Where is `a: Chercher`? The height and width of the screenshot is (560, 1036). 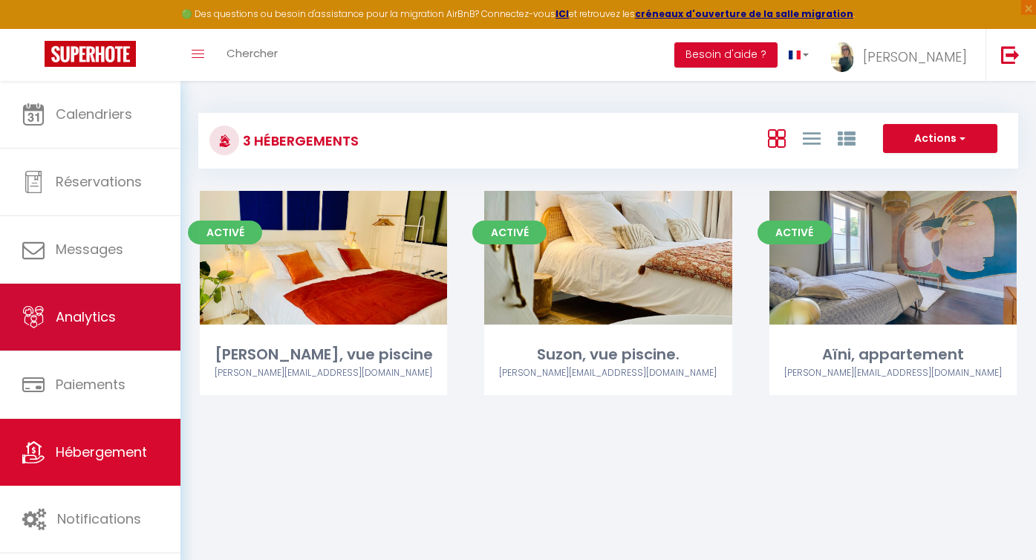
a: Chercher is located at coordinates (252, 55).